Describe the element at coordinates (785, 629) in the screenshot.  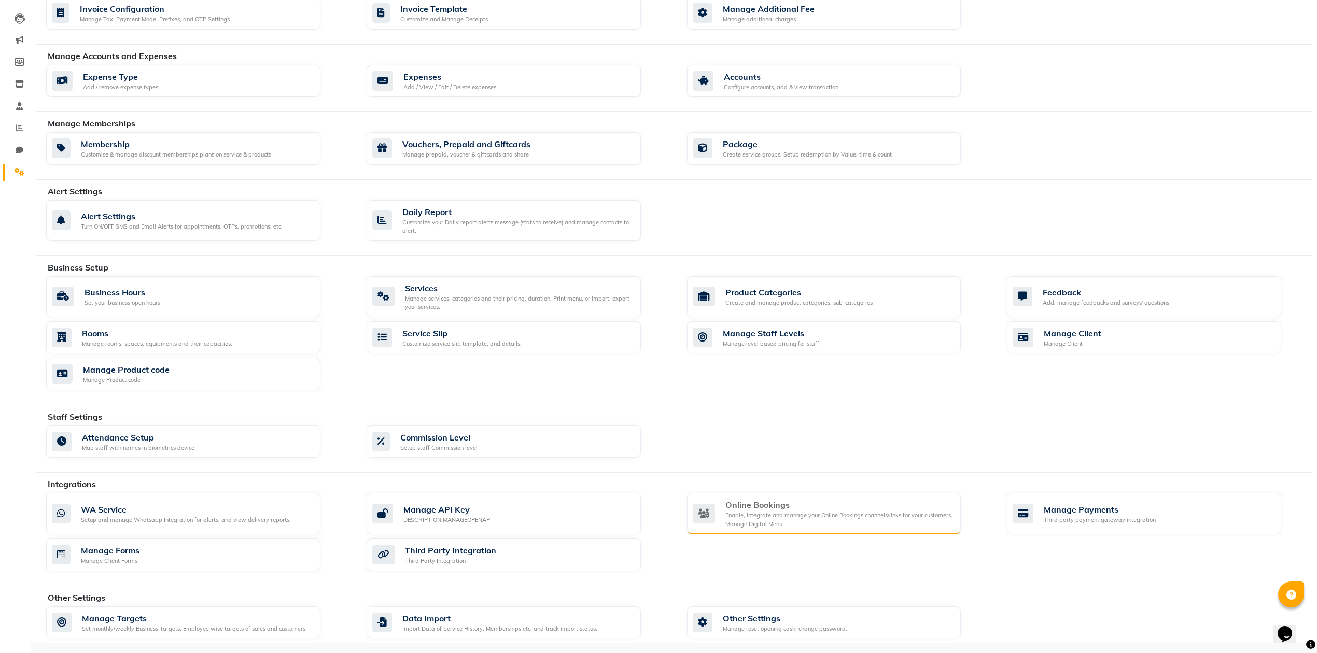
I see `div: Manage reset opening cash, change password.` at that location.